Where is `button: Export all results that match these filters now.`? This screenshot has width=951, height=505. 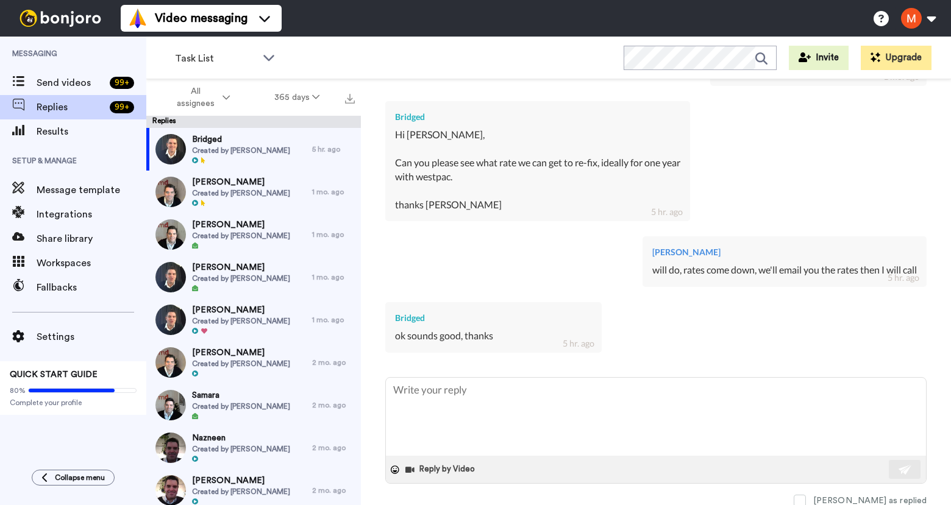 button: Export all results that match these filters now. is located at coordinates (350, 98).